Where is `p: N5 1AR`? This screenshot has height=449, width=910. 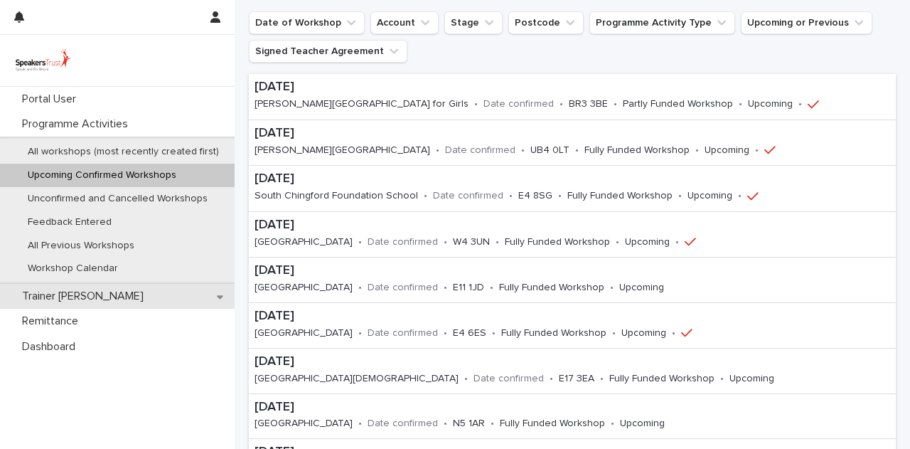 p: N5 1AR is located at coordinates (469, 423).